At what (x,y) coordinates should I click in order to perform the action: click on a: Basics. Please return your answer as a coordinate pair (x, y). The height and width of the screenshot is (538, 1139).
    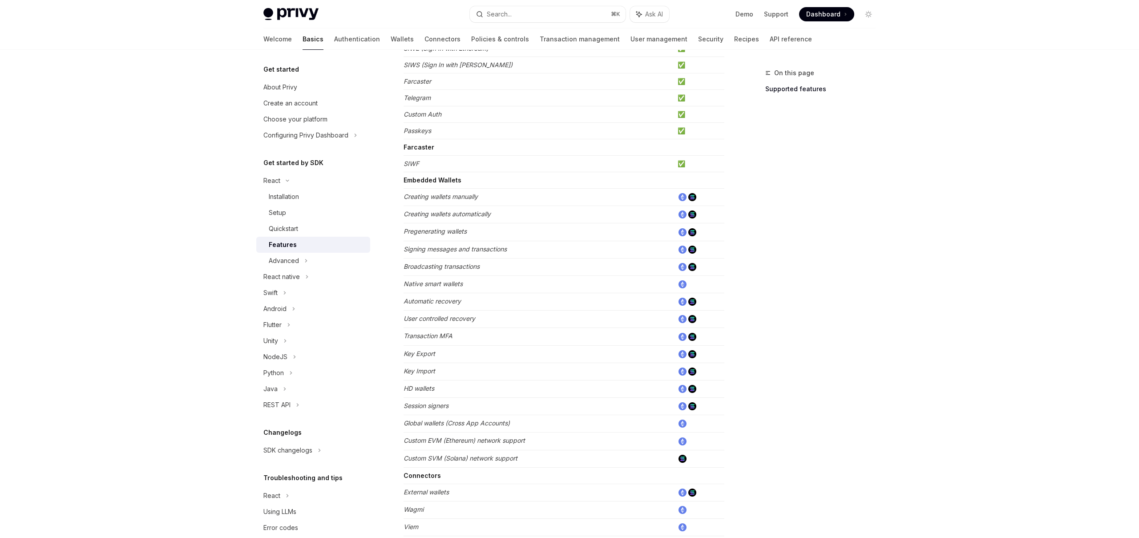
    Looking at the image, I should click on (313, 39).